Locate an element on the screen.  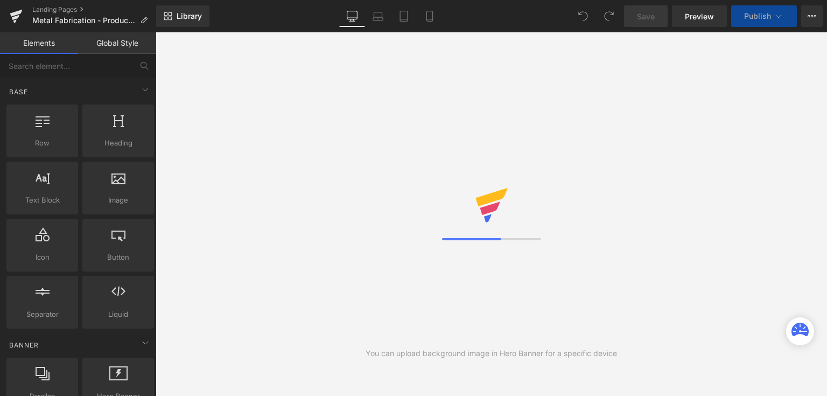
span: Liquid is located at coordinates (118, 314).